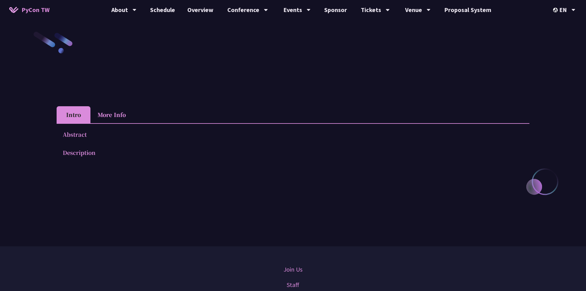 Image resolution: width=586 pixels, height=291 pixels. What do you see at coordinates (287, 134) in the screenshot?
I see `p: Abstract` at bounding box center [287, 134].